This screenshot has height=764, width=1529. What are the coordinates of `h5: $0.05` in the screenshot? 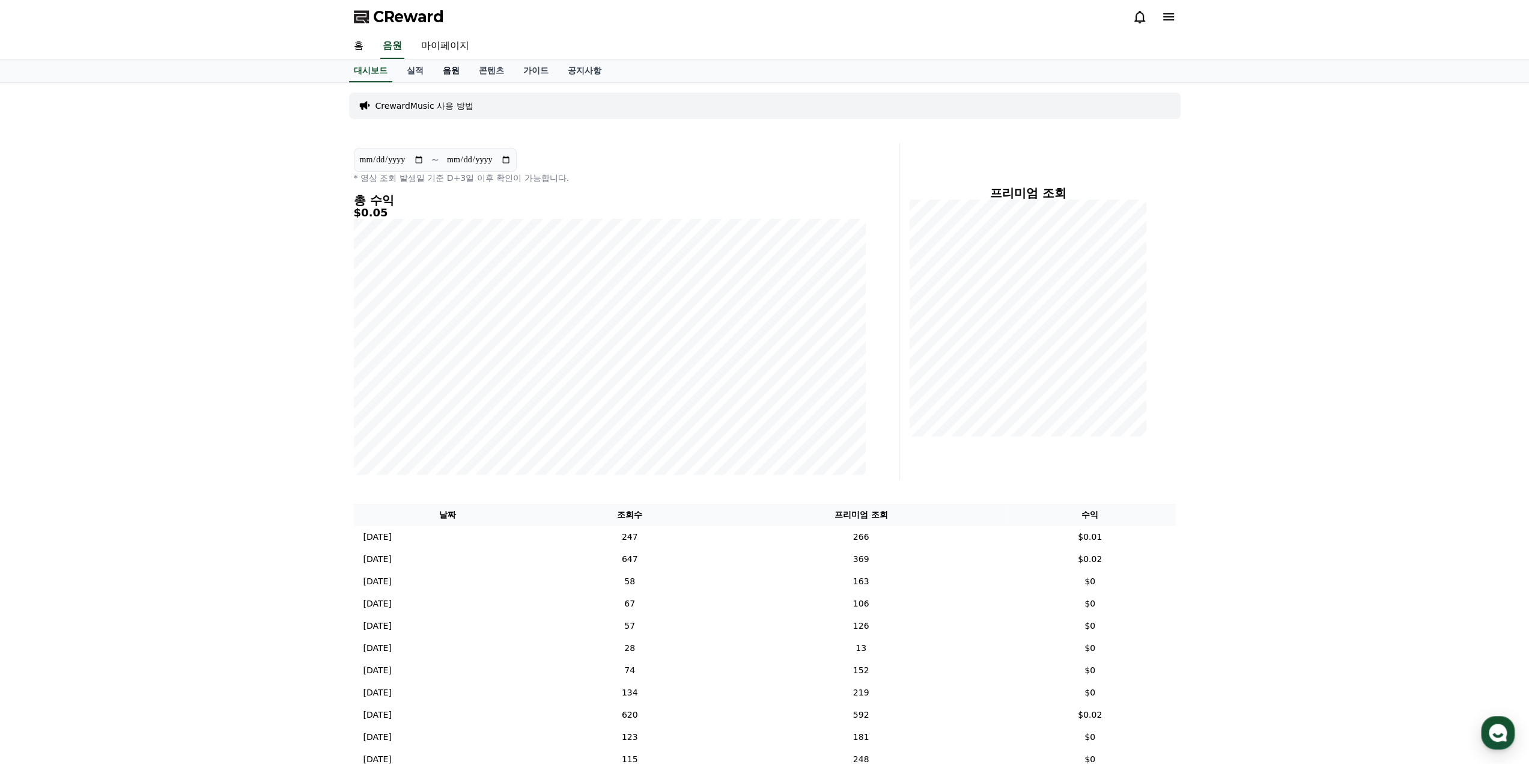 It's located at (610, 213).